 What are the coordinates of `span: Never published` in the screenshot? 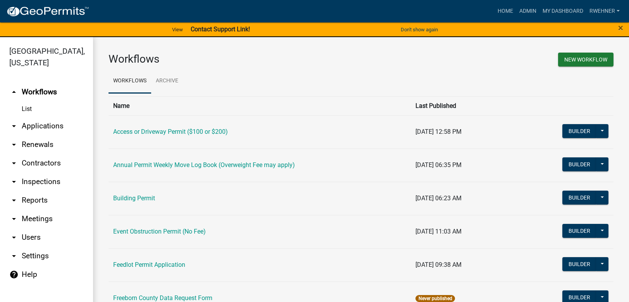 It's located at (435, 299).